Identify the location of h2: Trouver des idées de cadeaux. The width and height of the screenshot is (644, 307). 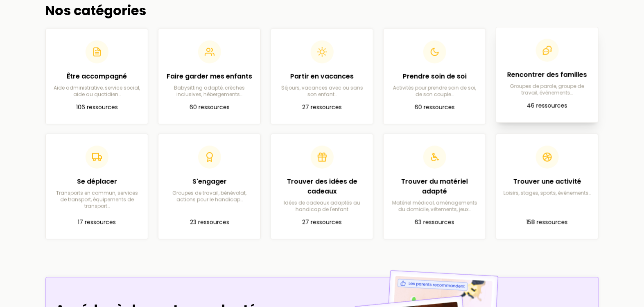
(322, 187).